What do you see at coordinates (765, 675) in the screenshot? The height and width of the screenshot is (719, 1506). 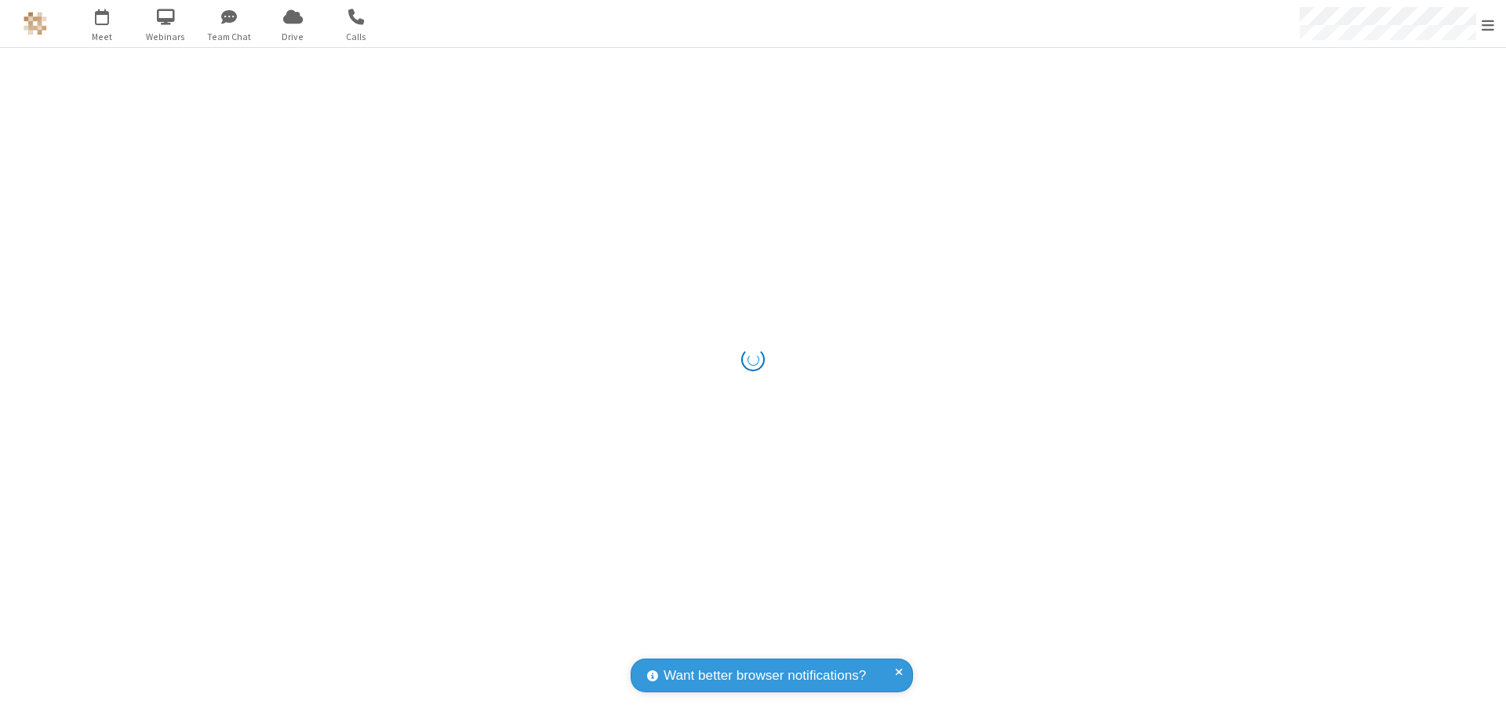 I see `span: Want better browser notifications?` at bounding box center [765, 675].